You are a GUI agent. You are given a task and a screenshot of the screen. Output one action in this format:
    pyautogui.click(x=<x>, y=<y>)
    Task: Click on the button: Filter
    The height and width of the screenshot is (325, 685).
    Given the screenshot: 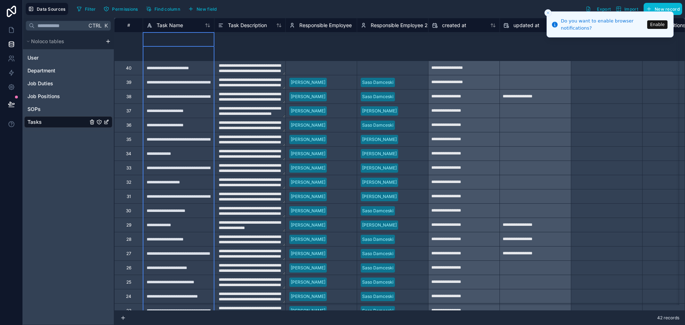 What is the action you would take?
    pyautogui.click(x=86, y=9)
    